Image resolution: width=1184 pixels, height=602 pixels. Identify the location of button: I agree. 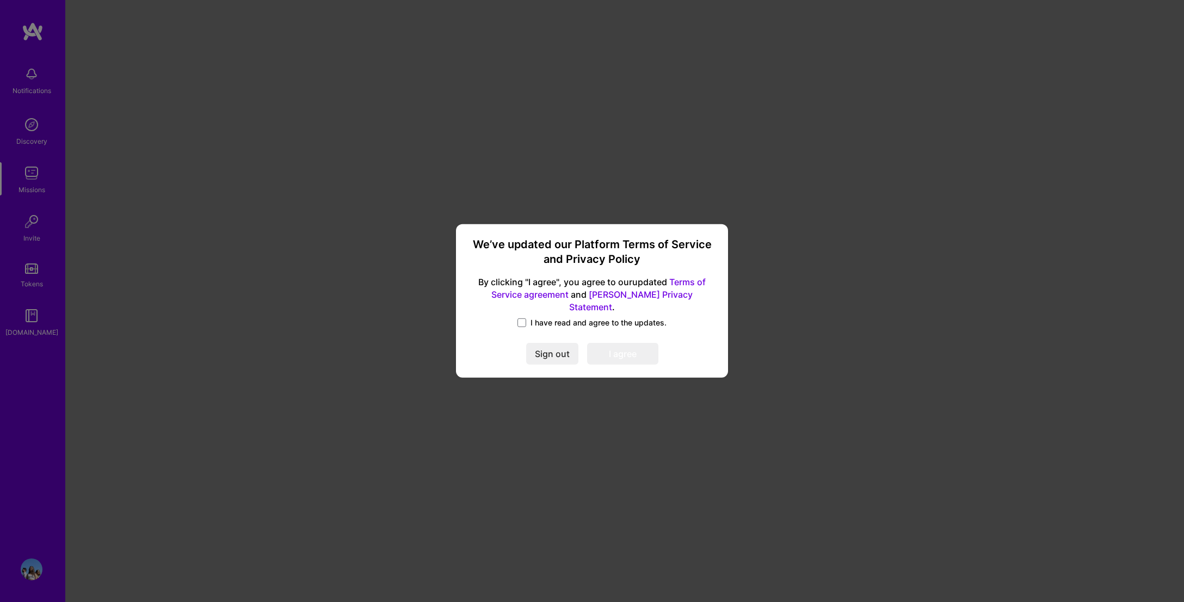
(623, 354).